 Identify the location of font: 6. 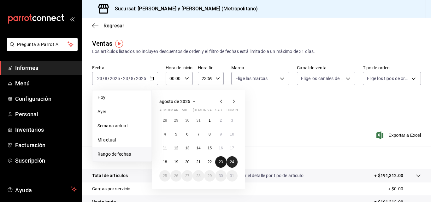
(187, 134).